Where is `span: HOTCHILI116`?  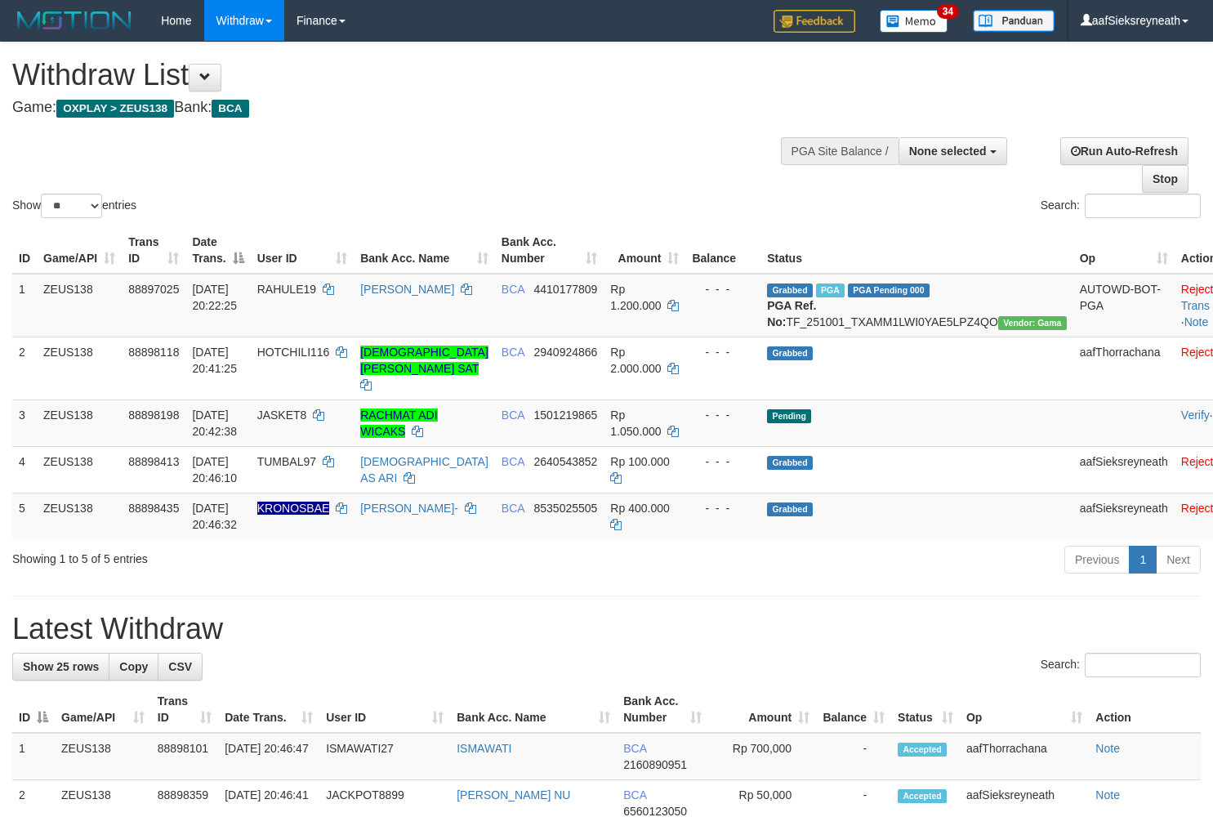
span: HOTCHILI116 is located at coordinates (293, 352).